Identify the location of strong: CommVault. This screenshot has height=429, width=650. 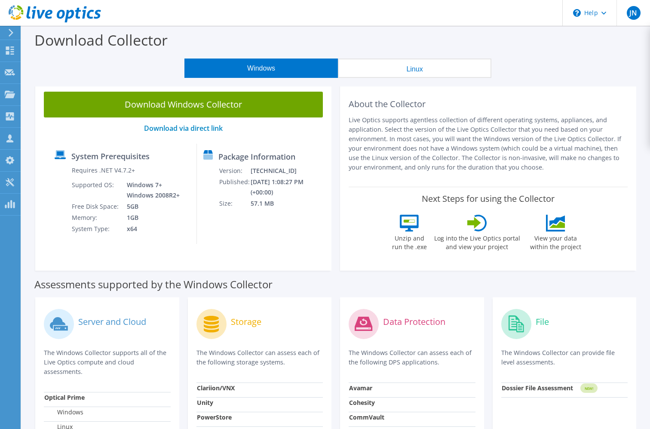
(367, 417).